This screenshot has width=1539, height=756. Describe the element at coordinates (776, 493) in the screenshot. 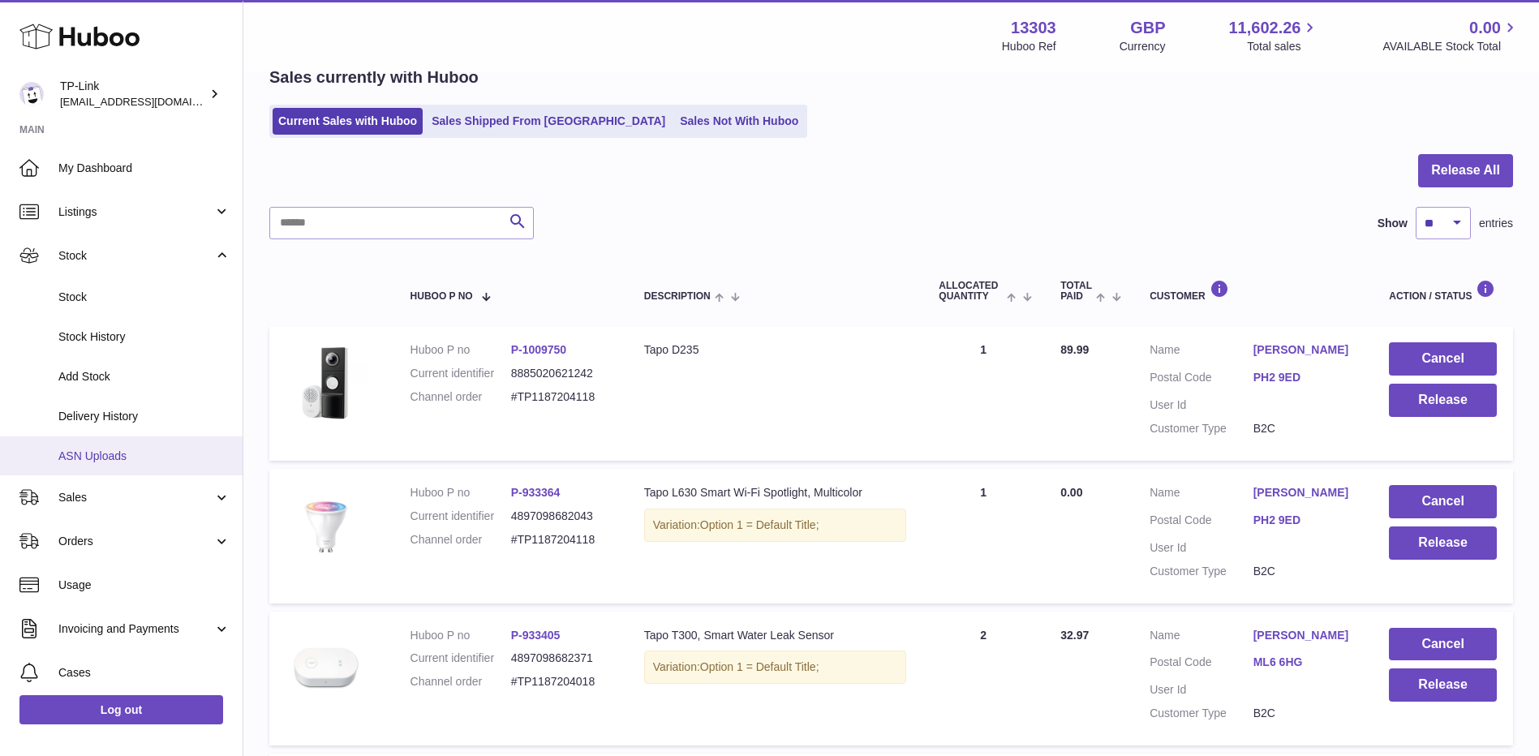

I see `div: Tapo L630 Smart Wi-Fi Spotlight, Multicolor` at that location.